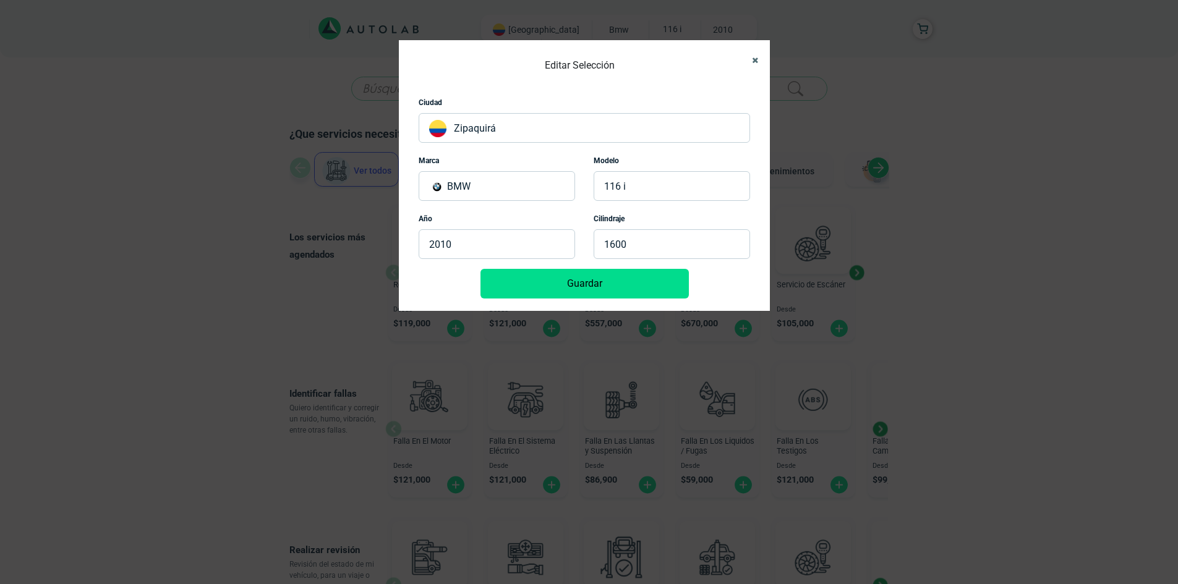 The height and width of the screenshot is (584, 1178). Describe the element at coordinates (425, 219) in the screenshot. I see `label: Año` at that location.